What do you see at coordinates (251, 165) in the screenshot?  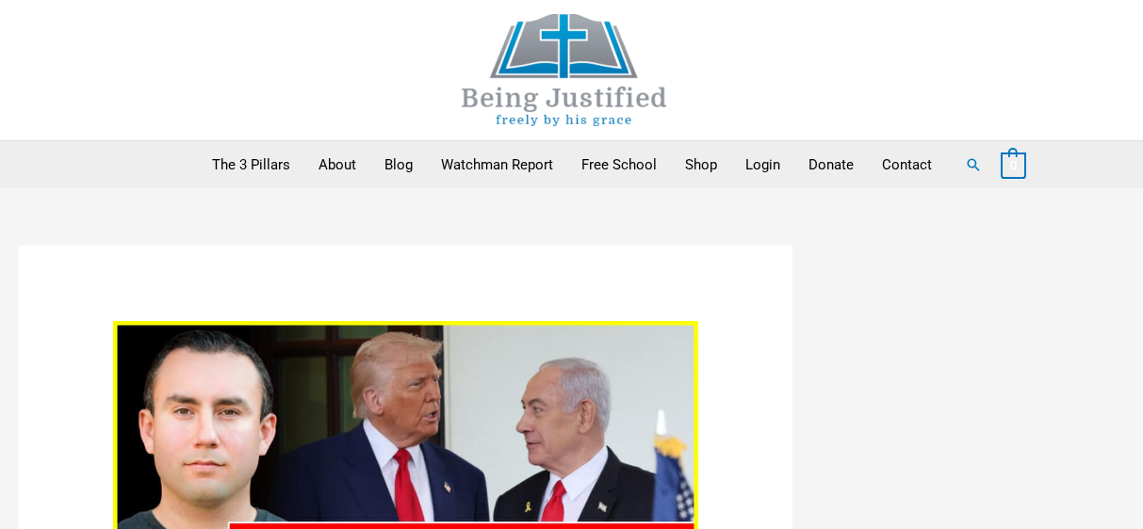 I see `a: The 3 Pillars` at bounding box center [251, 165].